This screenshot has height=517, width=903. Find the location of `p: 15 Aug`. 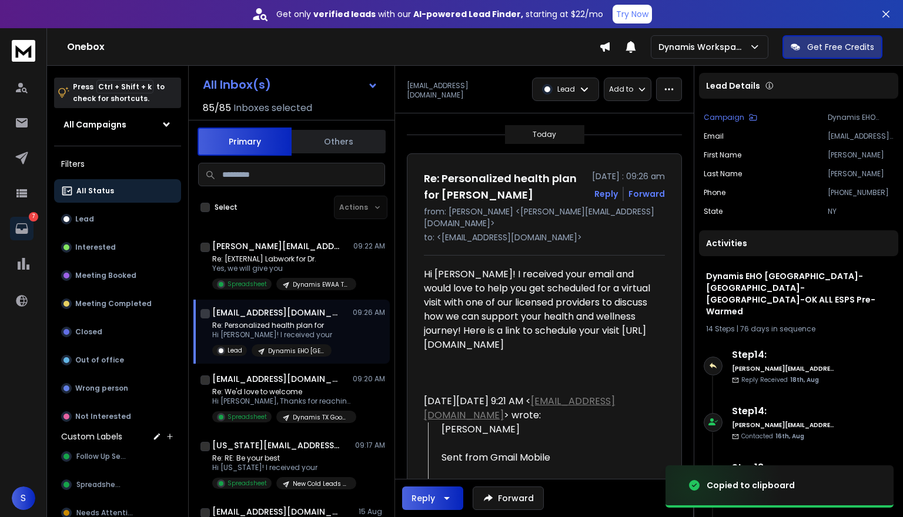

p: 15 Aug is located at coordinates (372, 512).